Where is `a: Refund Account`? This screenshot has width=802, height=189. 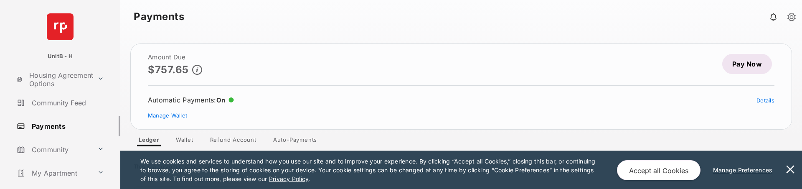 a: Refund Account is located at coordinates (233, 141).